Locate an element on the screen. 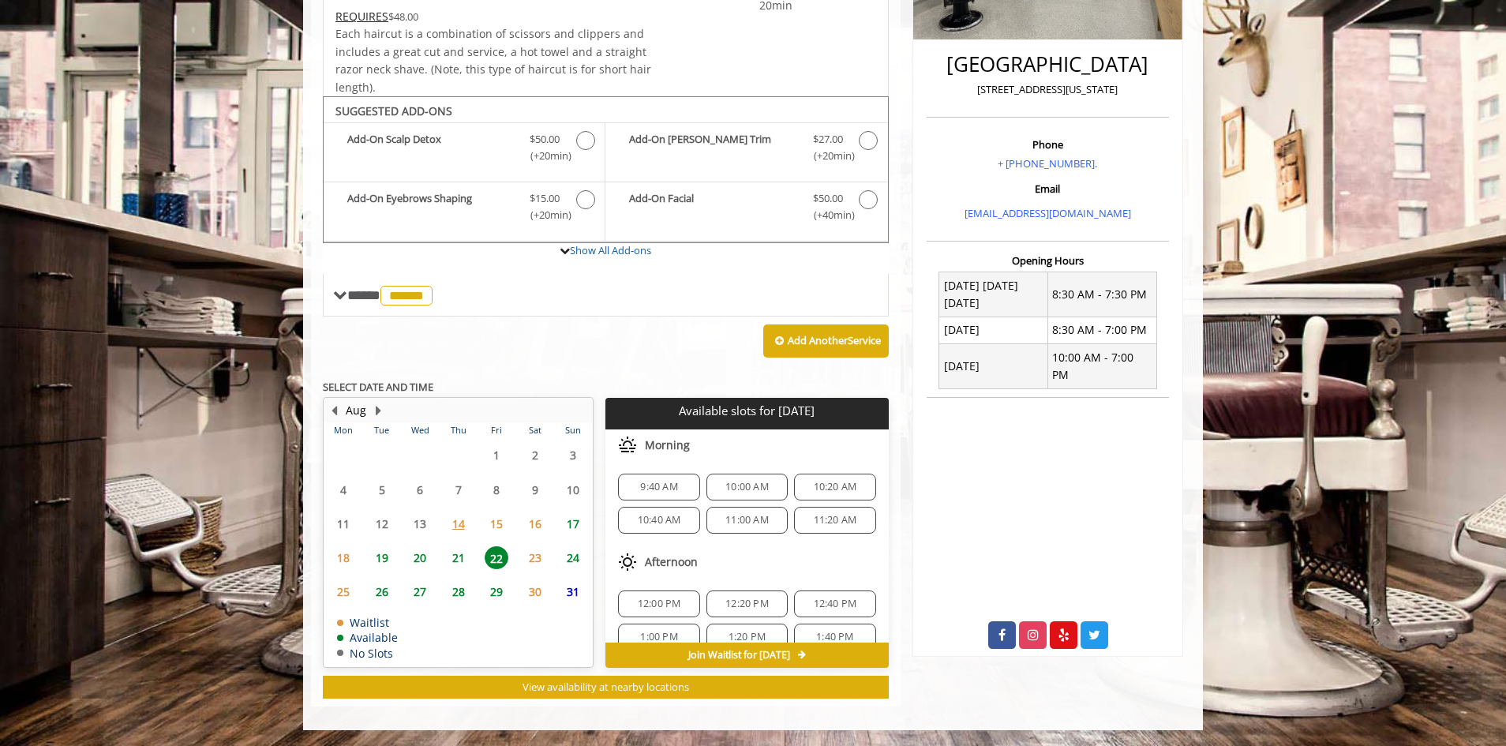 The width and height of the screenshot is (1506, 746). td: Select day21 is located at coordinates (458, 557).